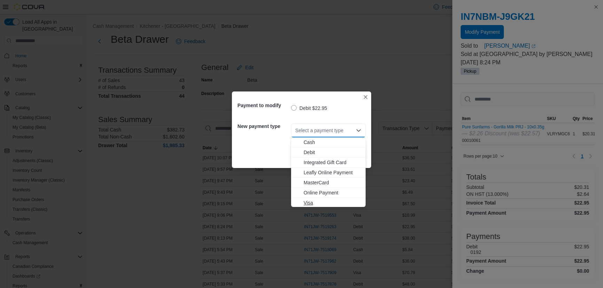  I want to click on span: Integrated Gift Card, so click(333, 163).